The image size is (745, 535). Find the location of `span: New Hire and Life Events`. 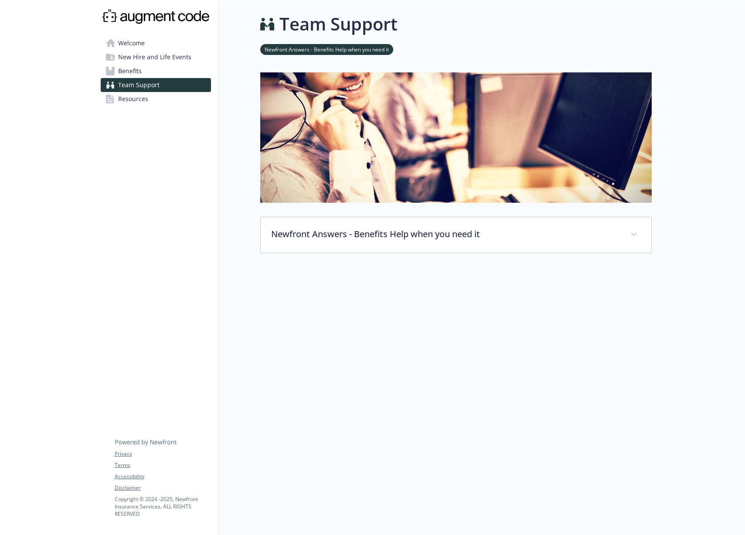

span: New Hire and Life Events is located at coordinates (155, 57).